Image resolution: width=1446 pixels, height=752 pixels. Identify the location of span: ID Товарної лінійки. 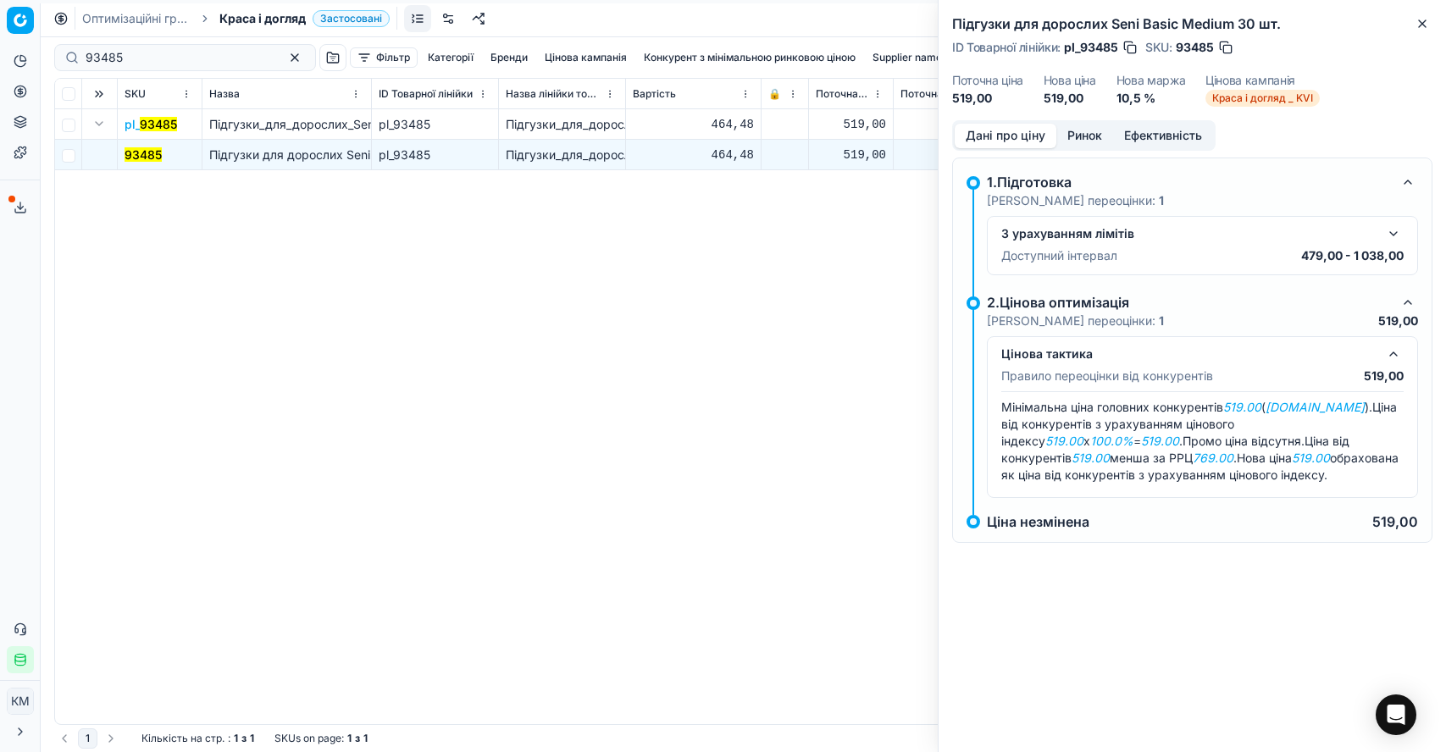
(425, 94).